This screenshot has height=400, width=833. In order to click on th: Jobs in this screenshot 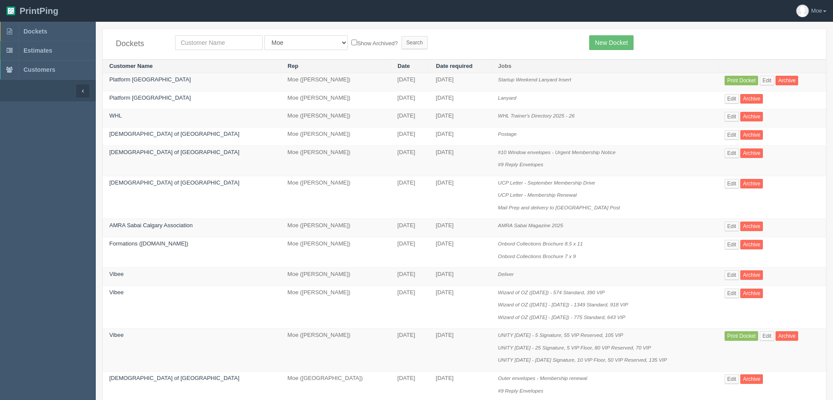, I will do `click(605, 66)`.